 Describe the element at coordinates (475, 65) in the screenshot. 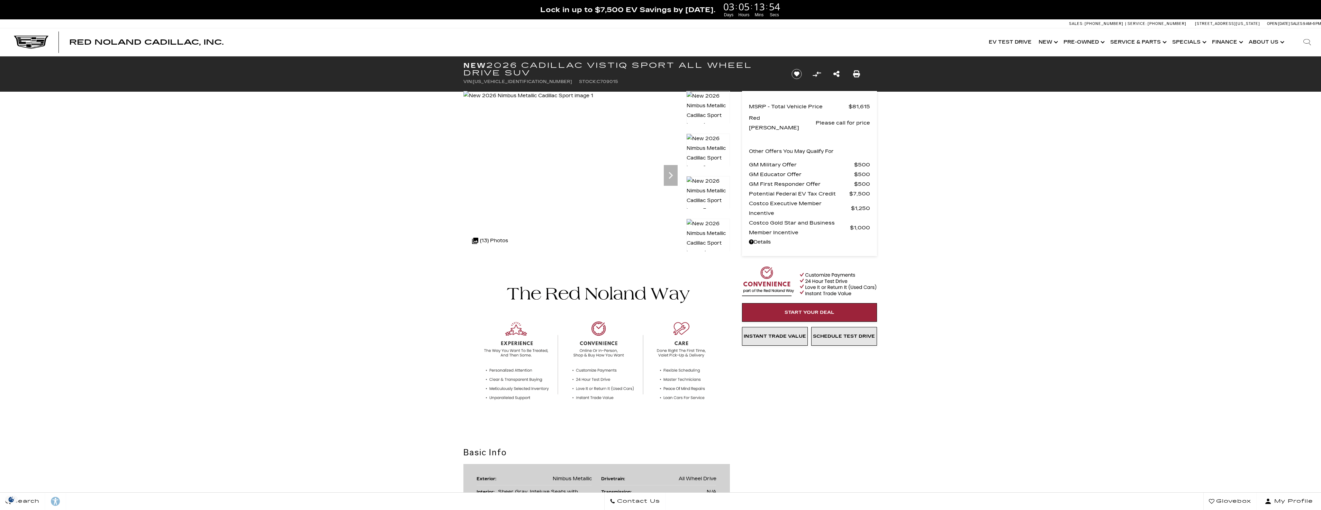

I see `strong: New` at that location.